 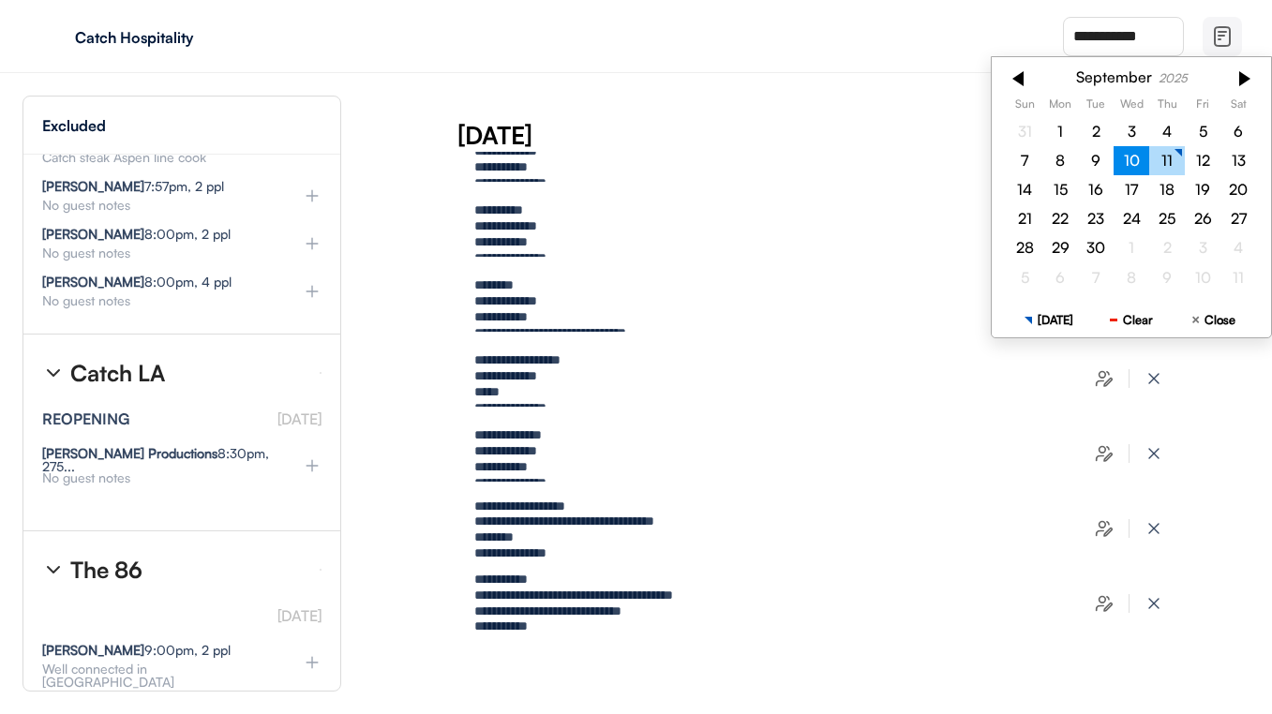 What do you see at coordinates (1096, 188) in the screenshot?
I see `div: 16 Sep 2025` at bounding box center [1096, 188].